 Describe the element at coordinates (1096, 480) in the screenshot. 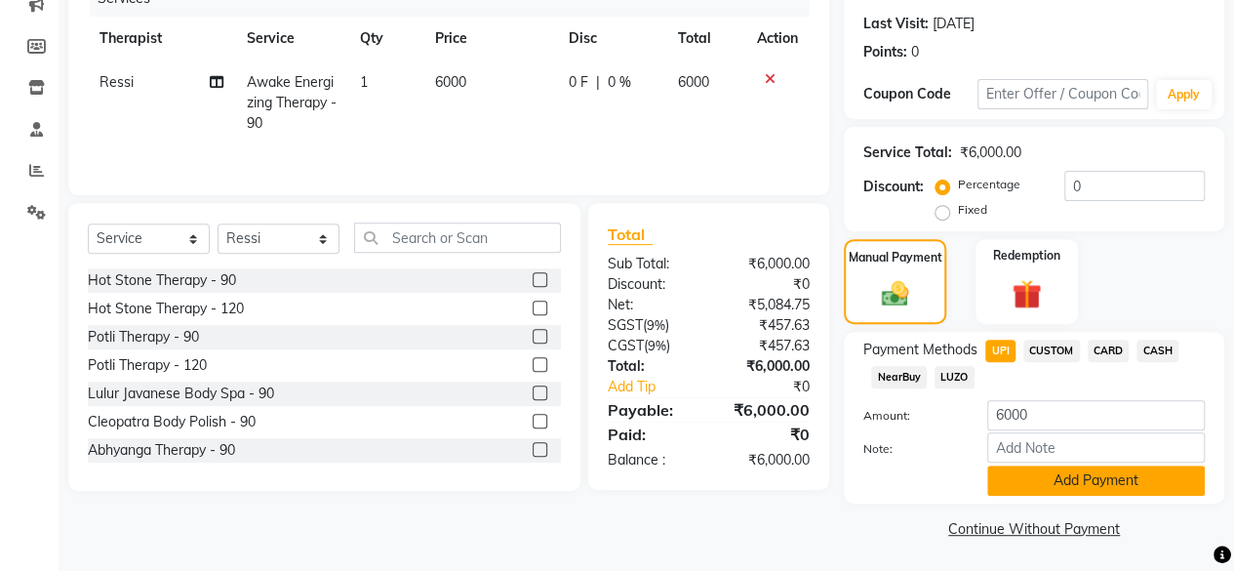

I see `button: Add Payment` at that location.